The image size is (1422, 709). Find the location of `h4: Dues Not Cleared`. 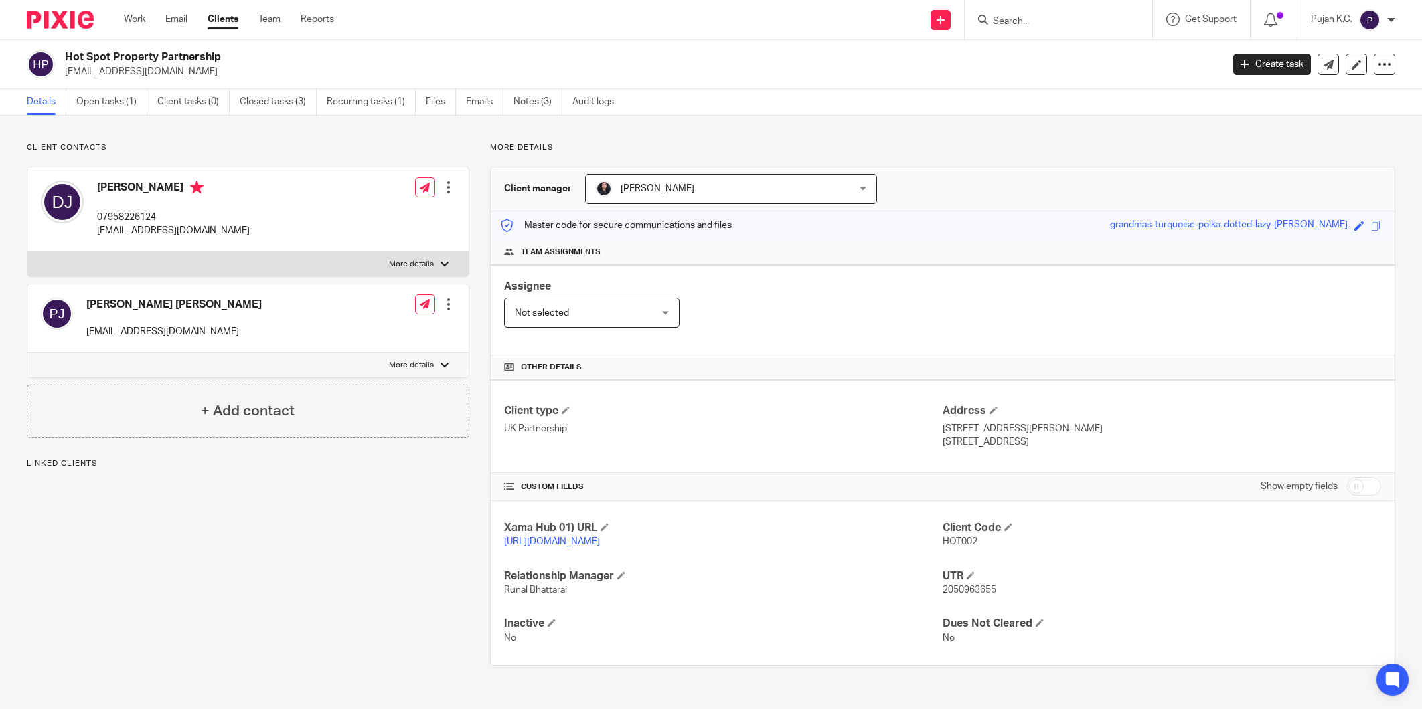

h4: Dues Not Cleared is located at coordinates (1161, 624).